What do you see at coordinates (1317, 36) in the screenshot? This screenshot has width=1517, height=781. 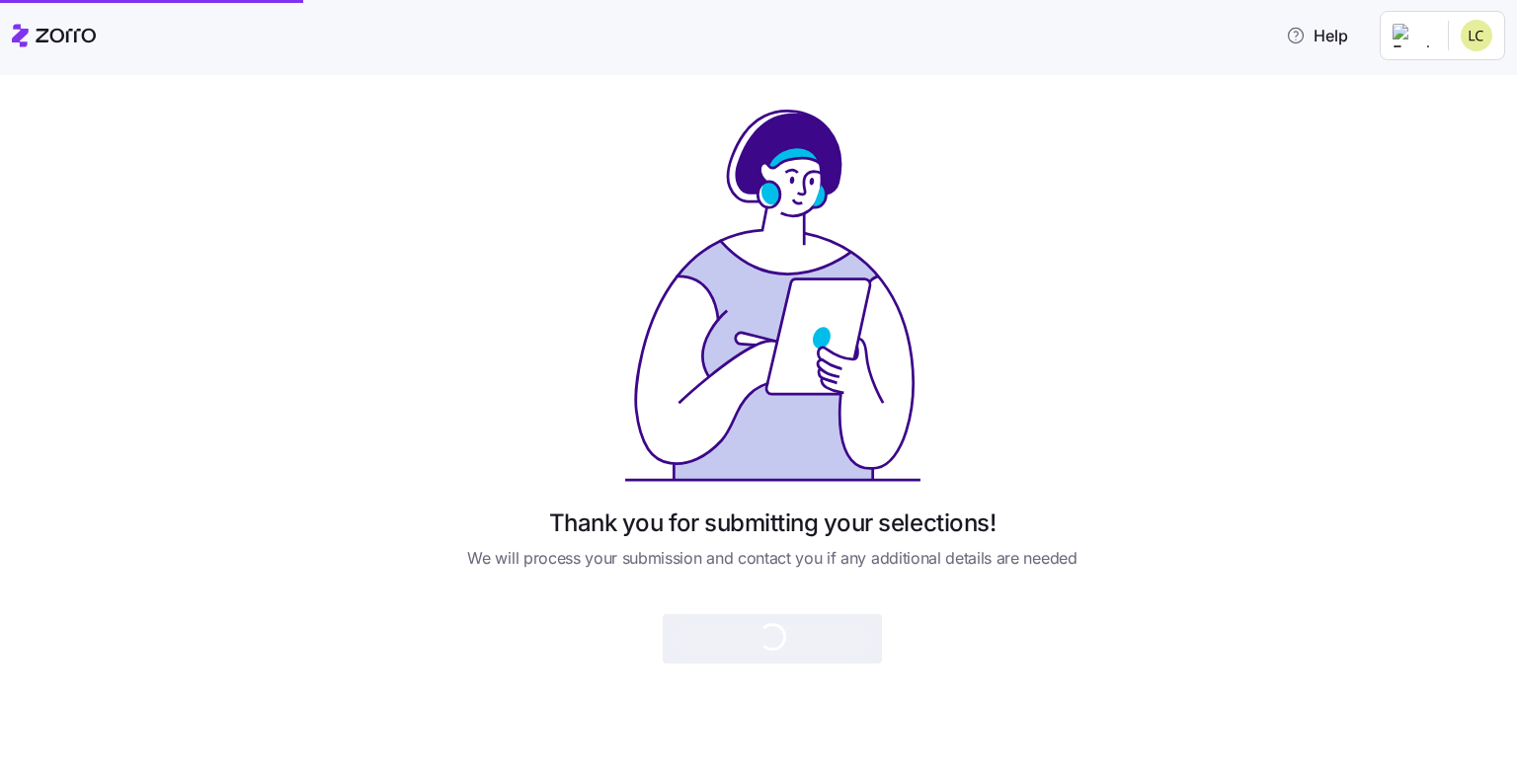 I see `span: Help` at bounding box center [1317, 36].